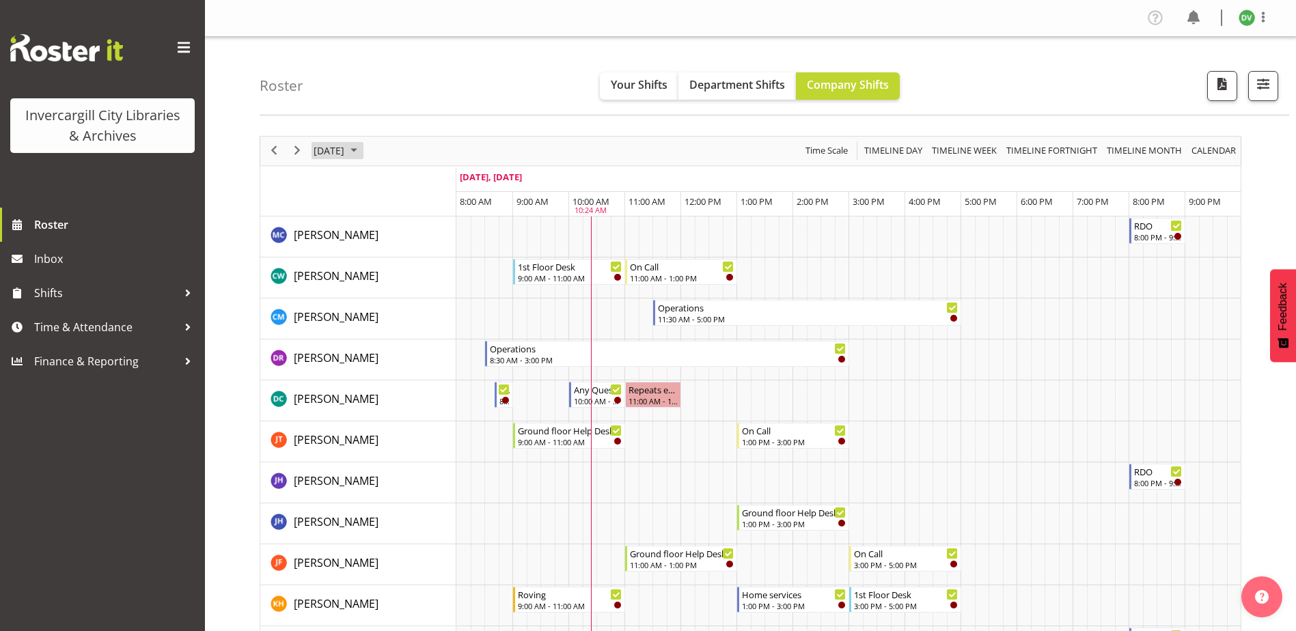  I want to click on td: Donald Cunningham resource, so click(358, 401).